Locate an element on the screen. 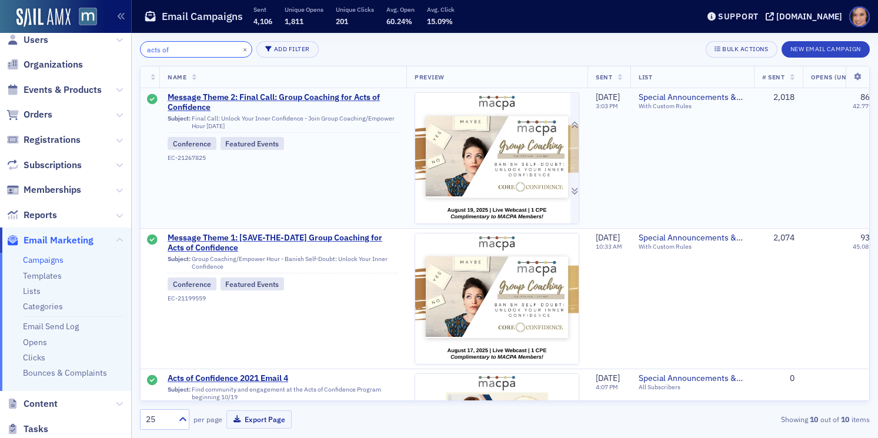 This screenshot has height=438, width=878. span: Content is located at coordinates (41, 404).